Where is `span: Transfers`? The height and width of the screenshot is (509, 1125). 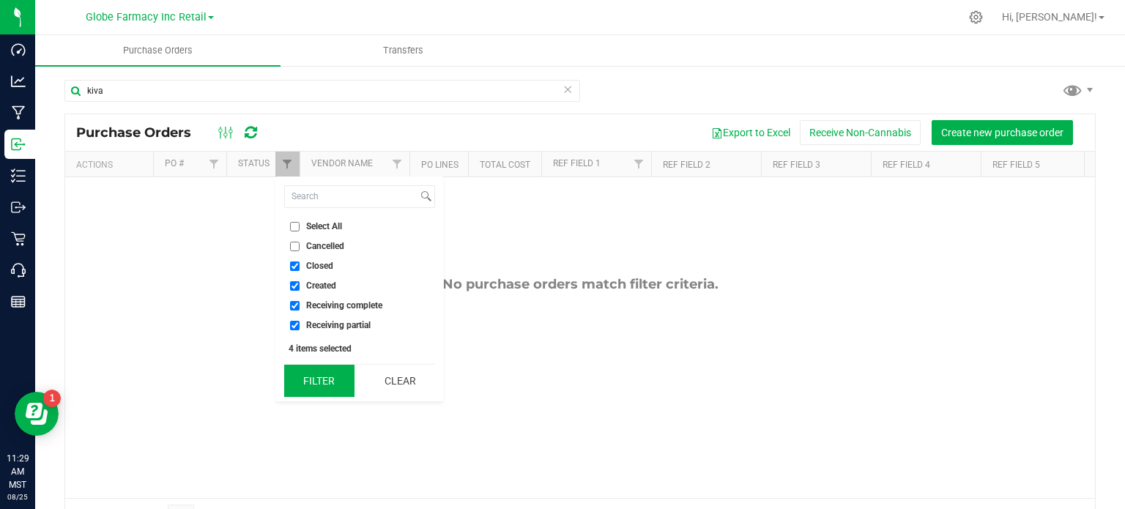
span: Transfers is located at coordinates (403, 51).